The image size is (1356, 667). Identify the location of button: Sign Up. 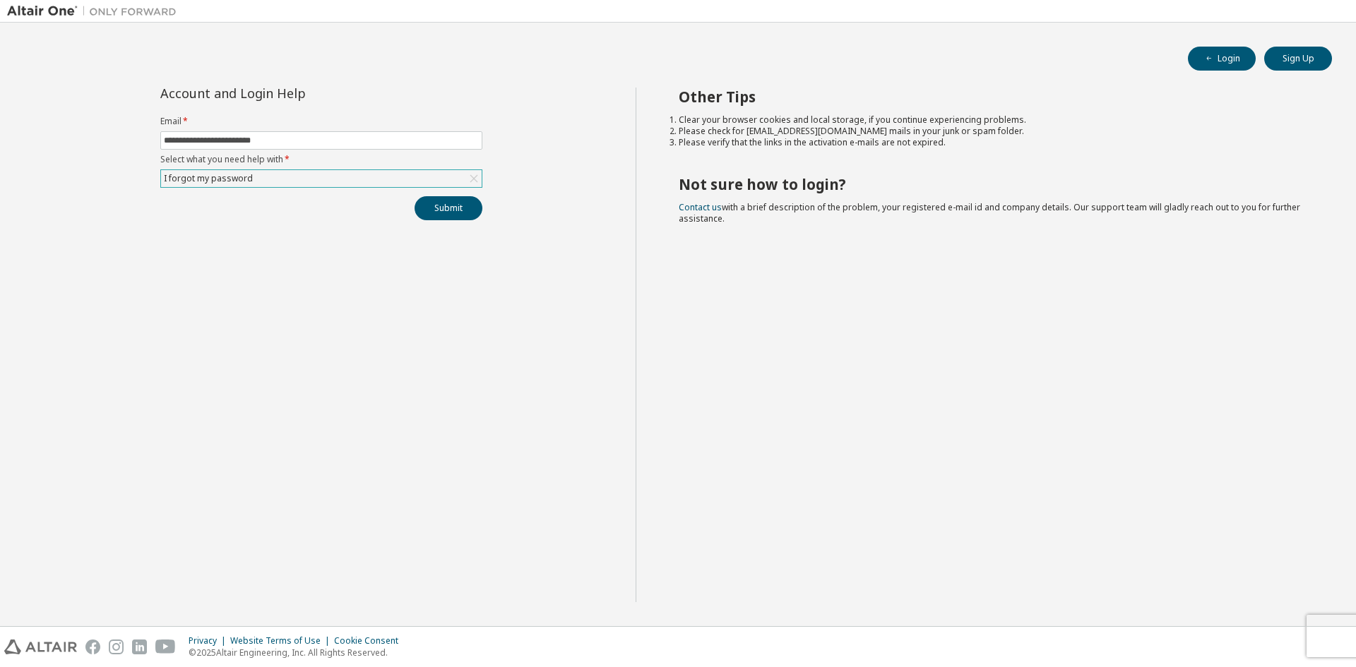
(1298, 59).